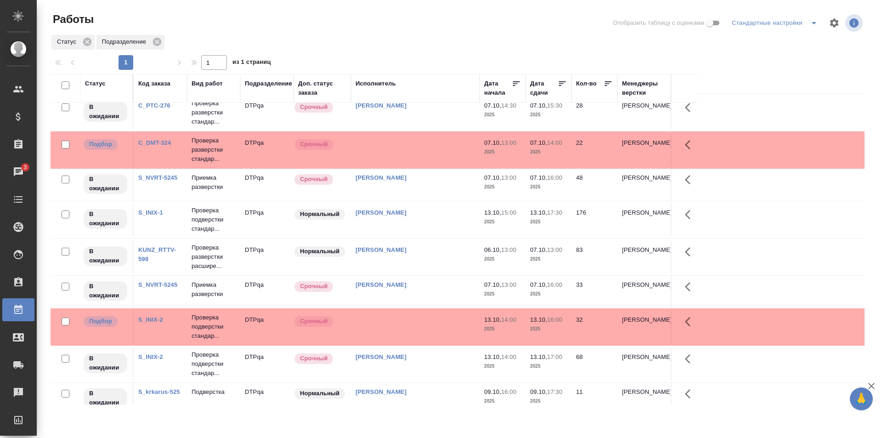 Image resolution: width=882 pixels, height=438 pixels. I want to click on span: 3, so click(25, 167).